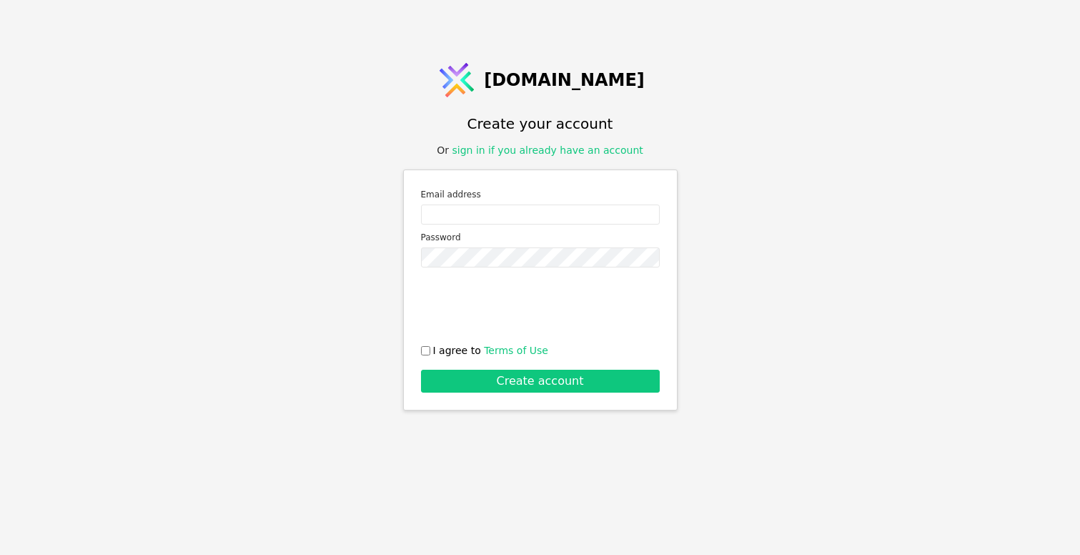 The width and height of the screenshot is (1080, 555). Describe the element at coordinates (540, 194) in the screenshot. I see `label: Email address` at that location.